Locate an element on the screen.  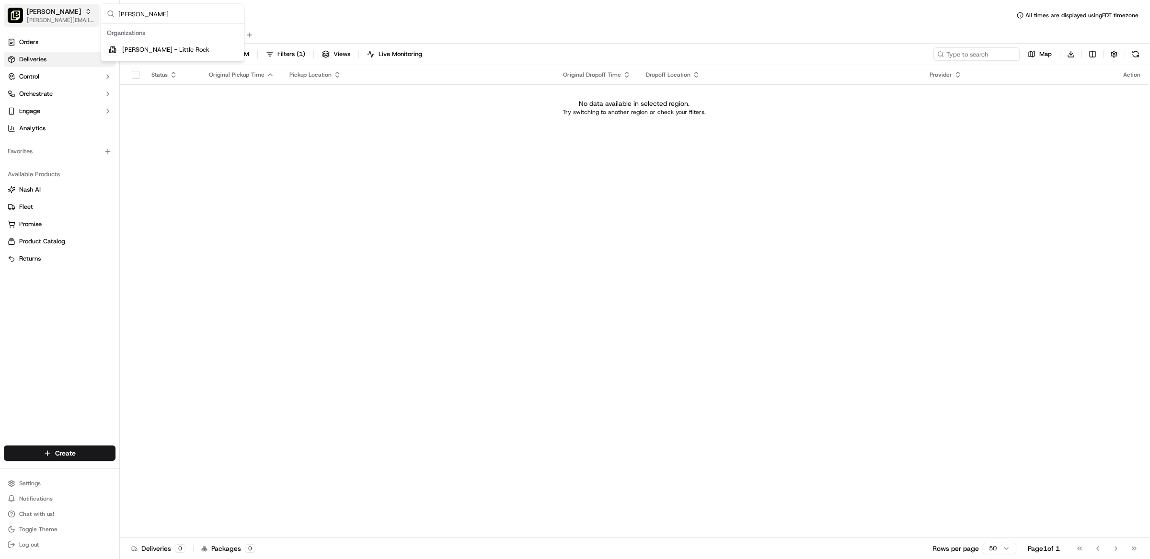
span: Control is located at coordinates (29, 77).